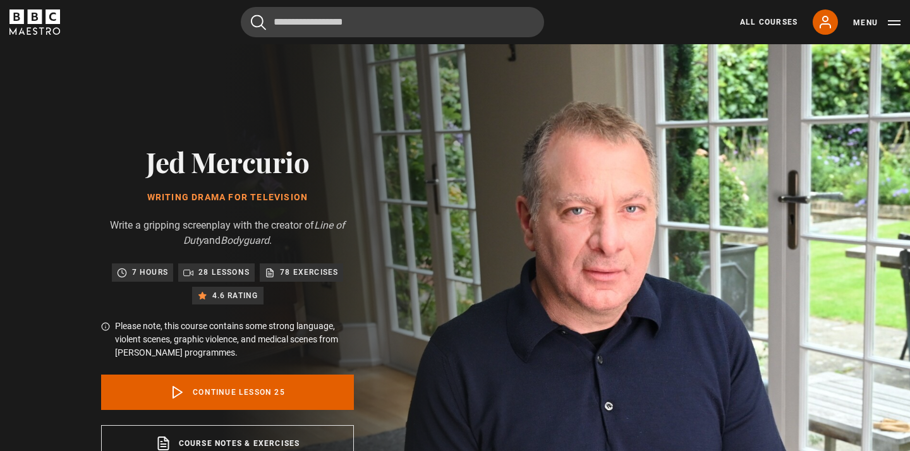 The height and width of the screenshot is (451, 910). What do you see at coordinates (258, 22) in the screenshot?
I see `button: Submit the search query` at bounding box center [258, 22].